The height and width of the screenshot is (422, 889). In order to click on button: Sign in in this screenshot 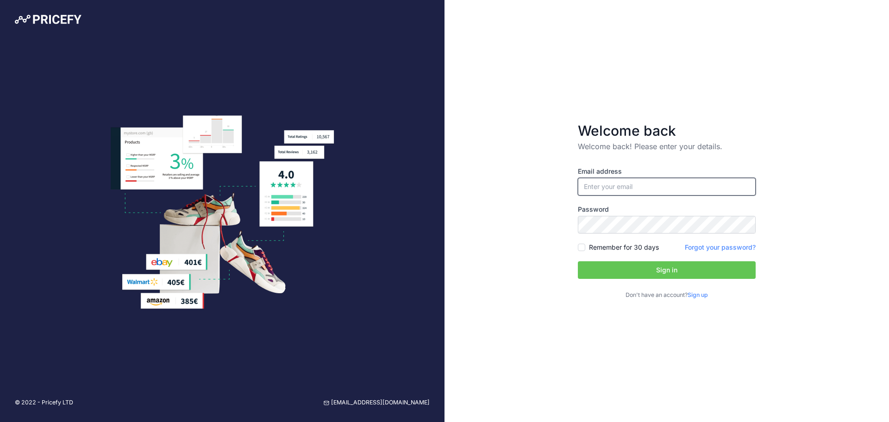, I will do `click(667, 270)`.